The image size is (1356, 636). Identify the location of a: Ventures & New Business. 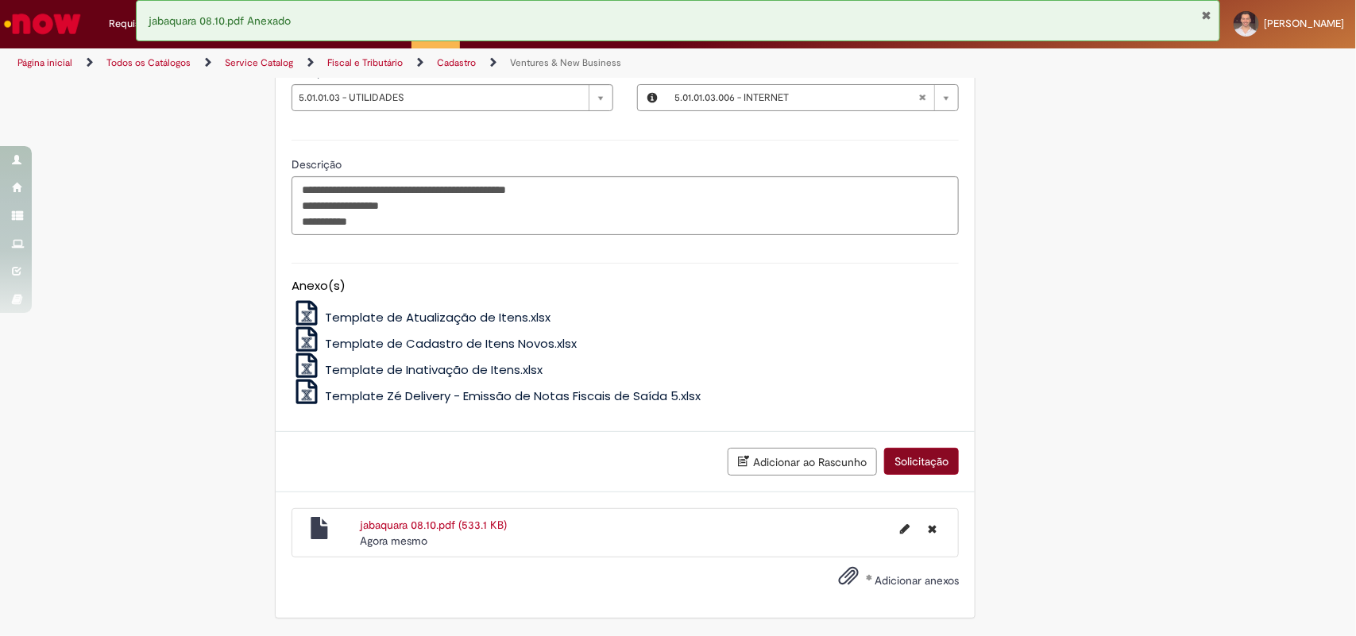
(566, 63).